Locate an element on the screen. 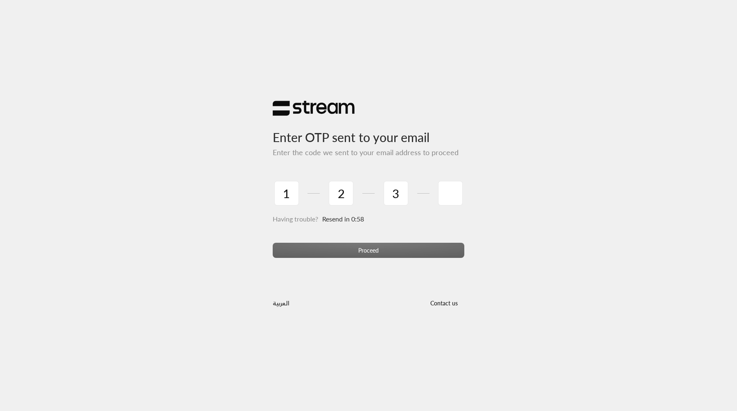  a: Contact us is located at coordinates (444, 303).